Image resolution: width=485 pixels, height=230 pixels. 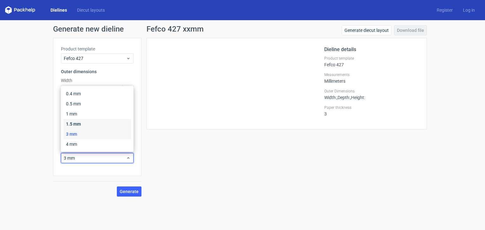 I want to click on span: , Depth :, so click(x=343, y=97).